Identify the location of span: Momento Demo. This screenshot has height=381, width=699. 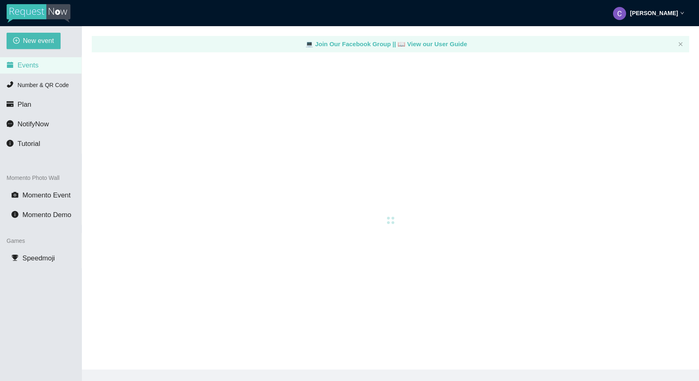
(47, 215).